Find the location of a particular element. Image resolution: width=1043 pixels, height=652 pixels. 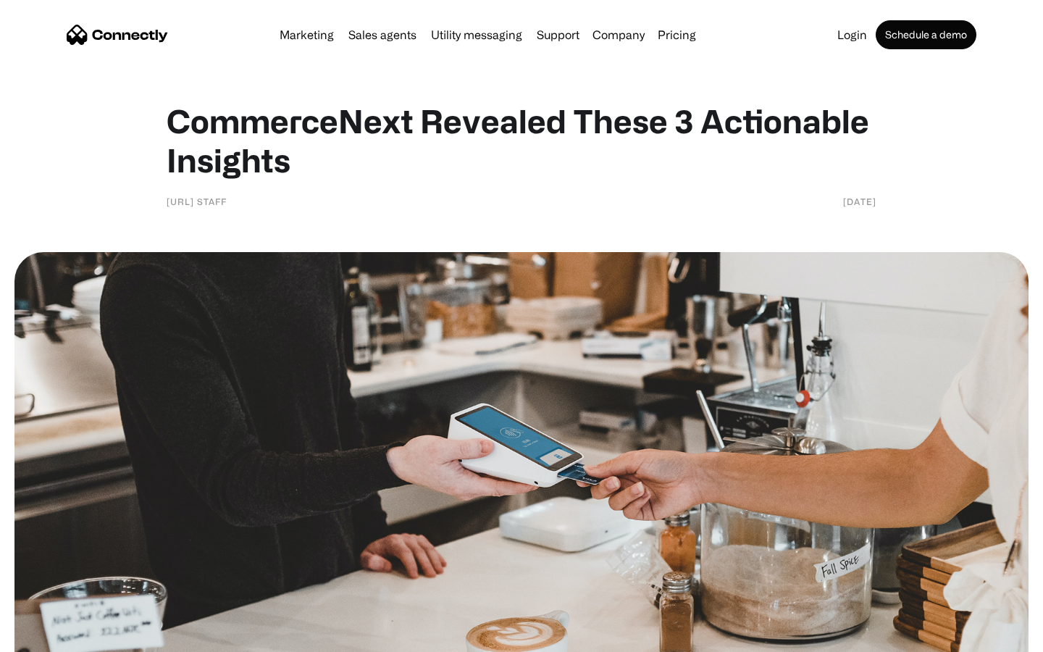

ul: Language list is located at coordinates (58, 637).